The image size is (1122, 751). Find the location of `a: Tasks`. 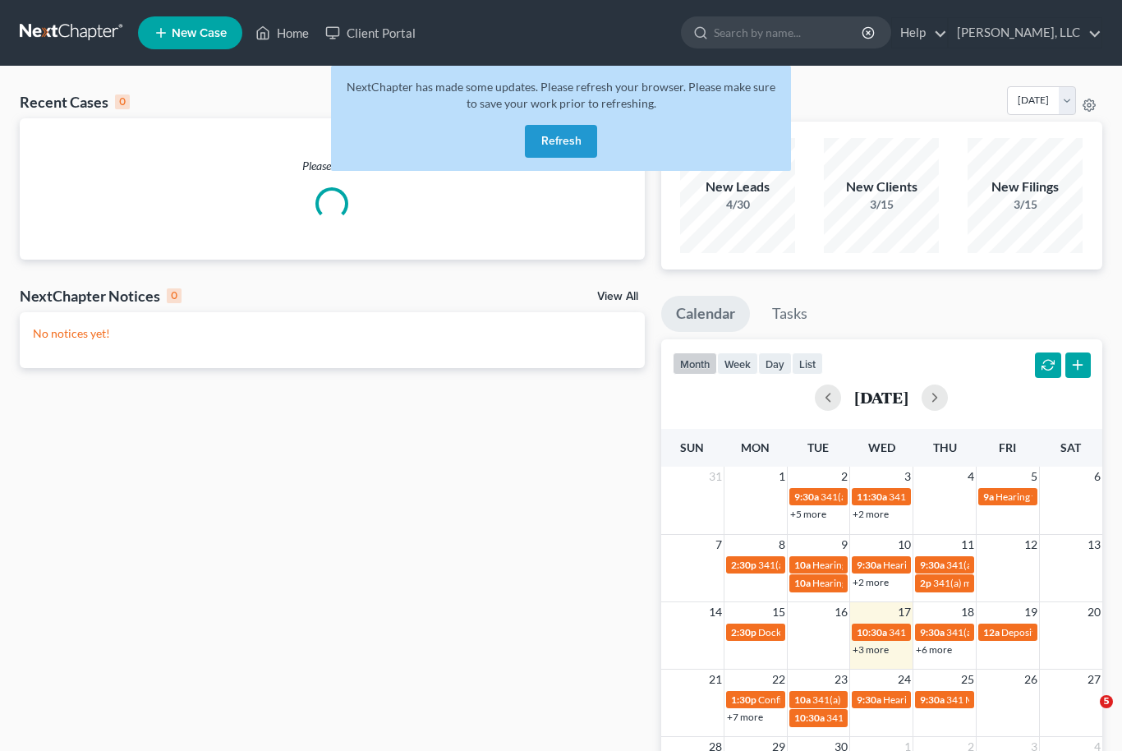

a: Tasks is located at coordinates (790, 314).